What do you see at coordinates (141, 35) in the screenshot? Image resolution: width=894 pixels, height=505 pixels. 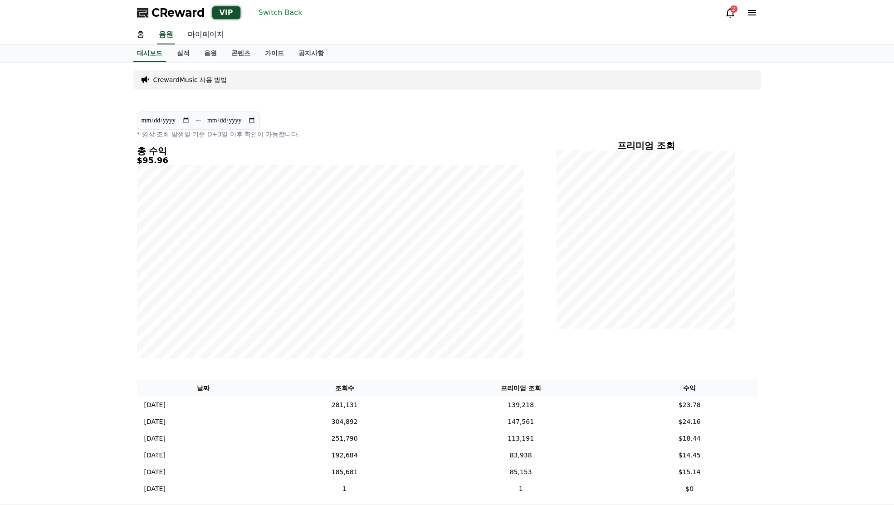 I see `a: 홈` at bounding box center [141, 35].